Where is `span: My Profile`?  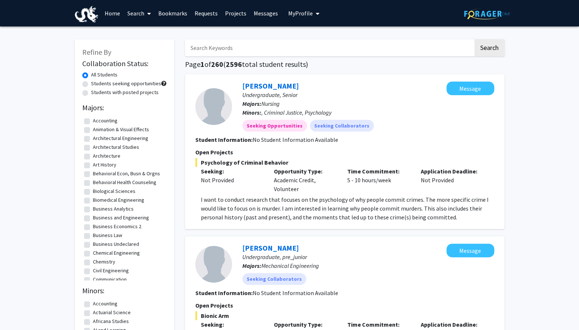
span: My Profile is located at coordinates (300, 13).